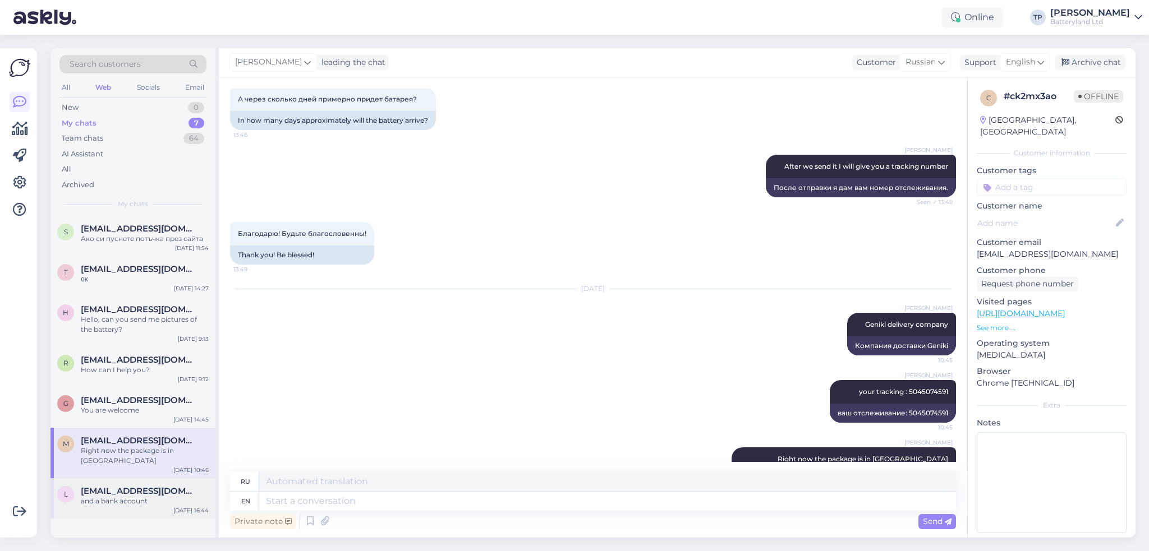  What do you see at coordinates (978, 62) in the screenshot?
I see `div: Support` at bounding box center [978, 62].